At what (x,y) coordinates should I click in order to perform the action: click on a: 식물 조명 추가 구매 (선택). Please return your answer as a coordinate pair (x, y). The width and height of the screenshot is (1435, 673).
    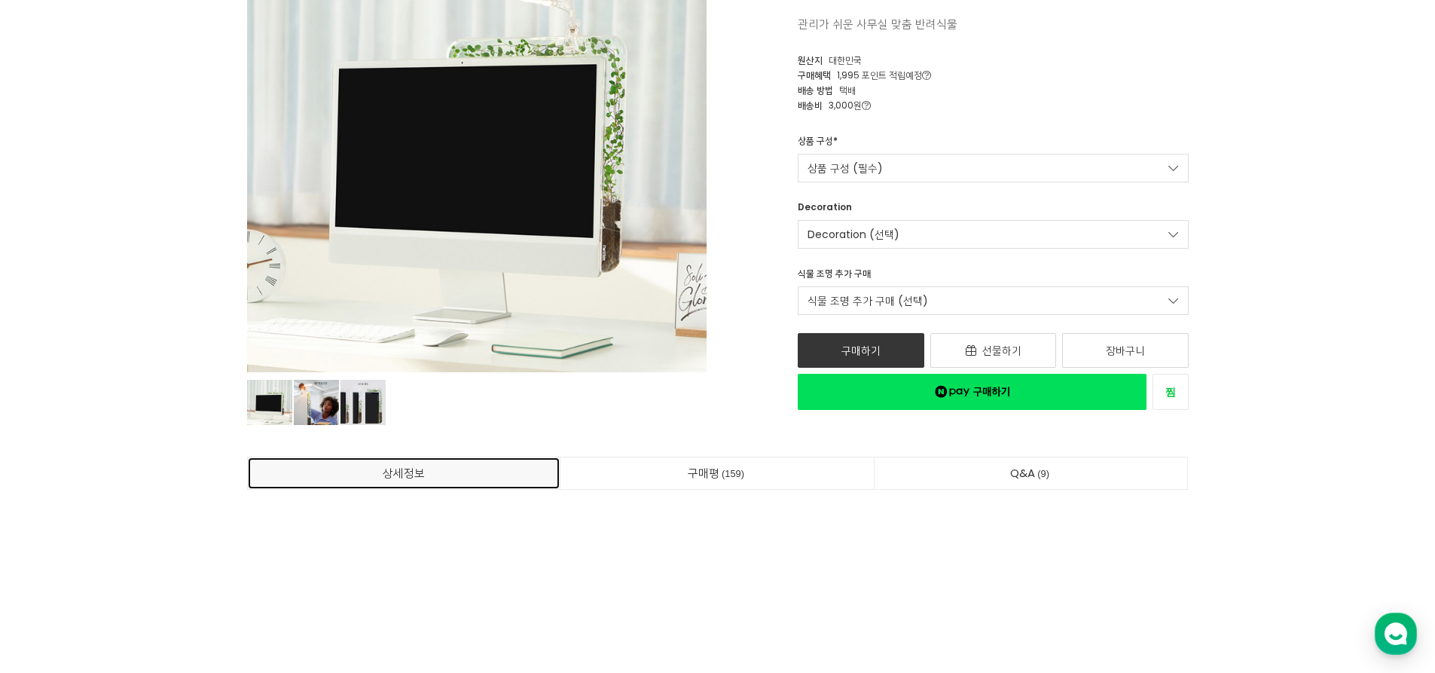
    Looking at the image, I should click on (993, 301).